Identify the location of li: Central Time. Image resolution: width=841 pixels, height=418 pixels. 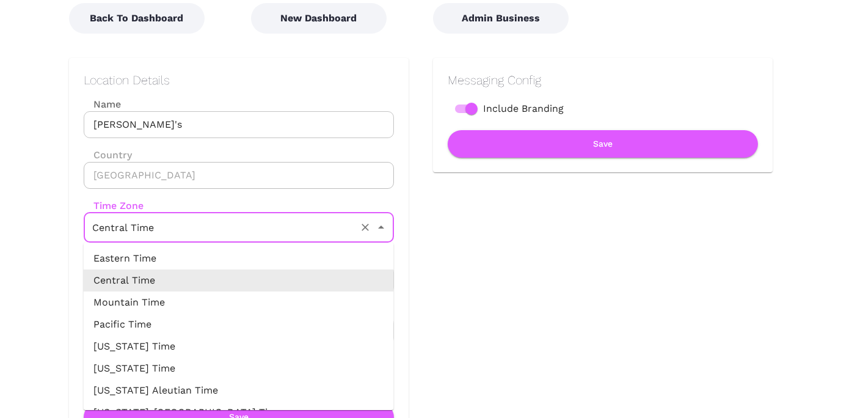
(239, 280).